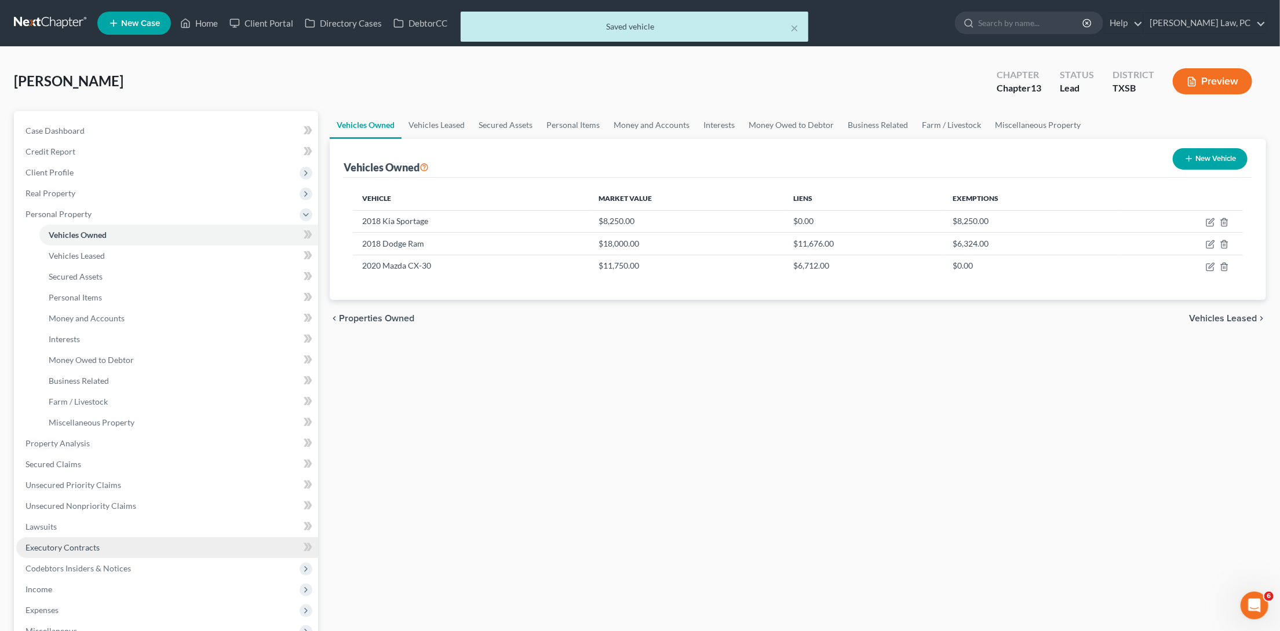 The image size is (1280, 631). I want to click on div: Vehicles Owned, so click(386, 167).